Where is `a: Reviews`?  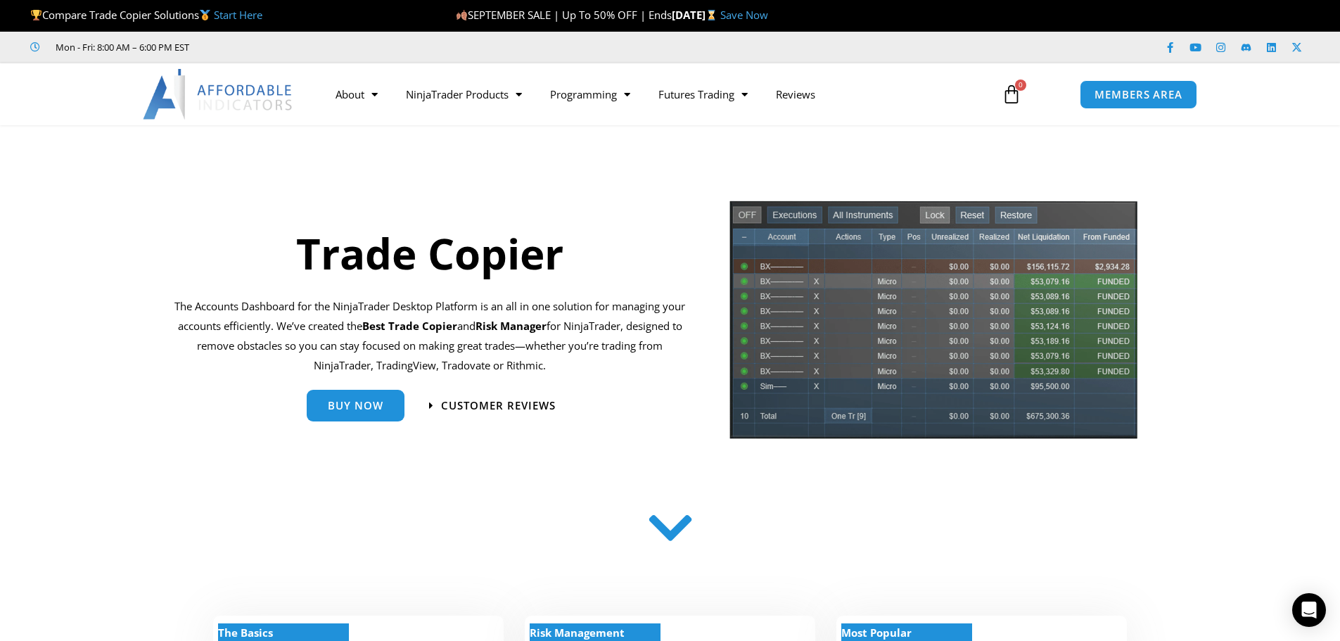 a: Reviews is located at coordinates (796, 94).